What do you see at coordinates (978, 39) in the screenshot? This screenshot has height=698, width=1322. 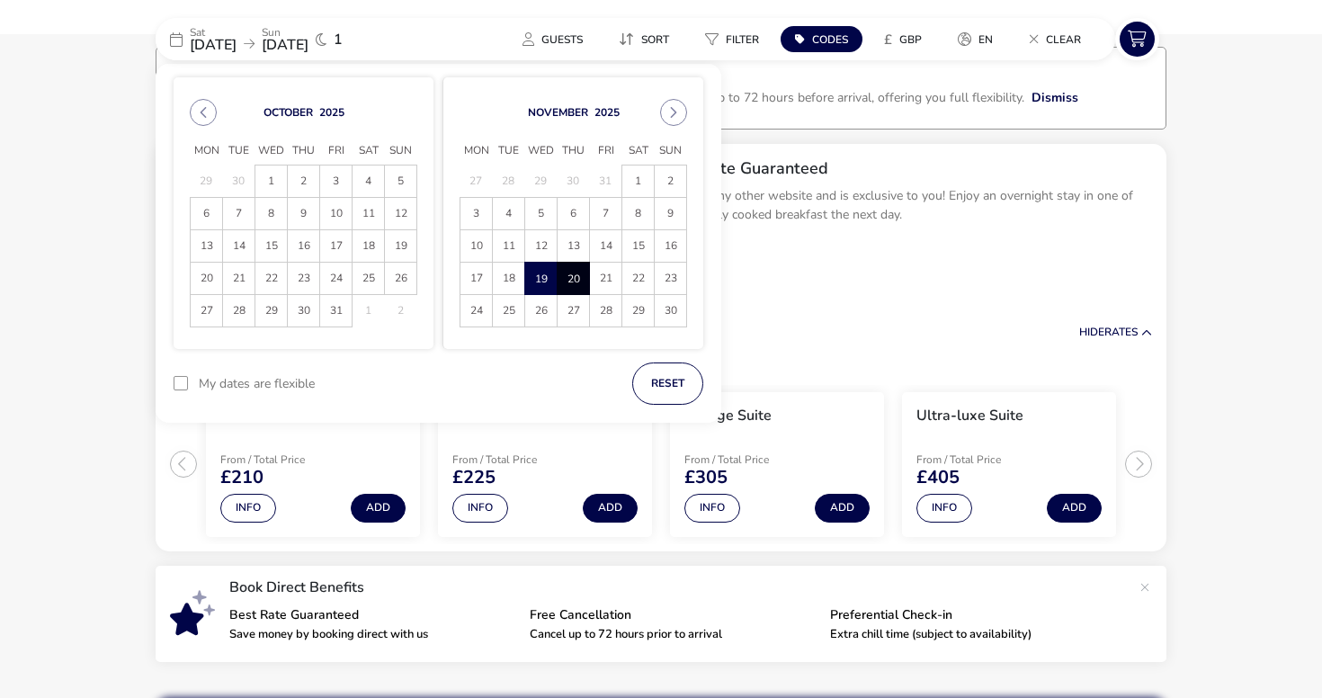 I see `naf-pibe-menu-bar-item: en` at bounding box center [978, 39].